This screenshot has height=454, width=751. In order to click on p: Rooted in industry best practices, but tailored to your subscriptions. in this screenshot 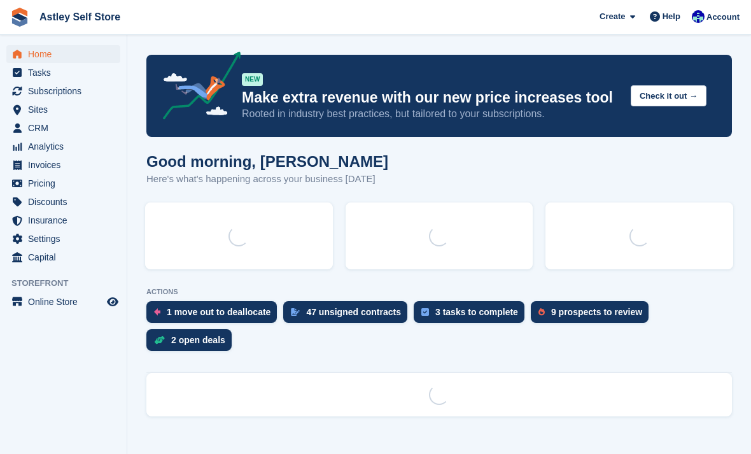, I will do `click(431, 114)`.